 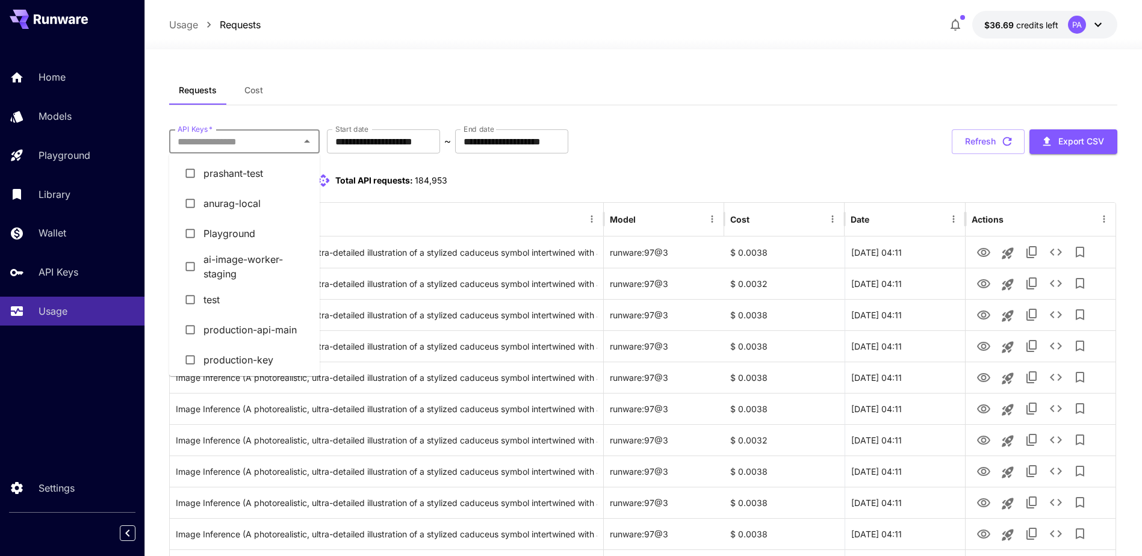 What do you see at coordinates (58, 272) in the screenshot?
I see `p: API Keys` at bounding box center [58, 272].